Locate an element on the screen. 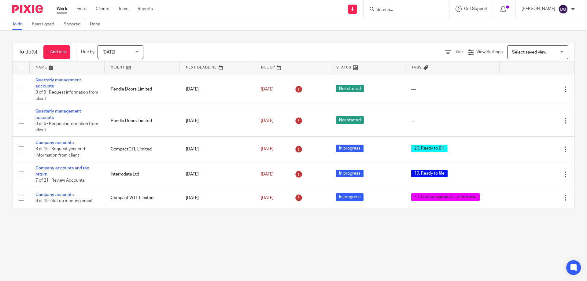  span: (5) is located at coordinates (34, 52).